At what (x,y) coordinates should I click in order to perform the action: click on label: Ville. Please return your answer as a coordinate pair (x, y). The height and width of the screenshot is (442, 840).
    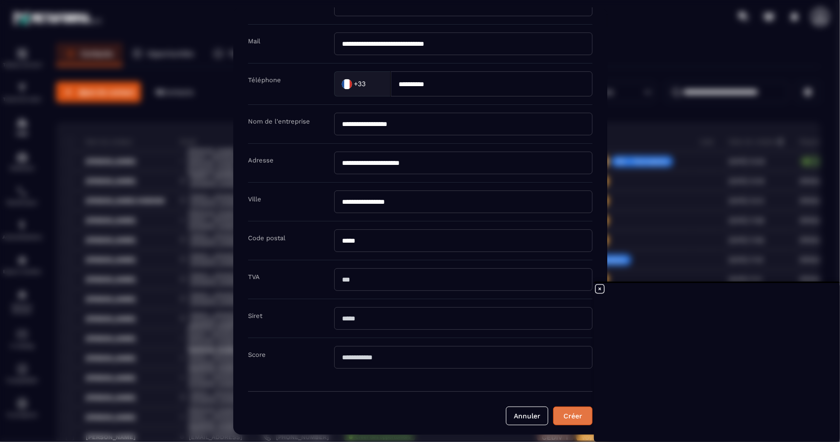
    Looking at the image, I should click on (255, 199).